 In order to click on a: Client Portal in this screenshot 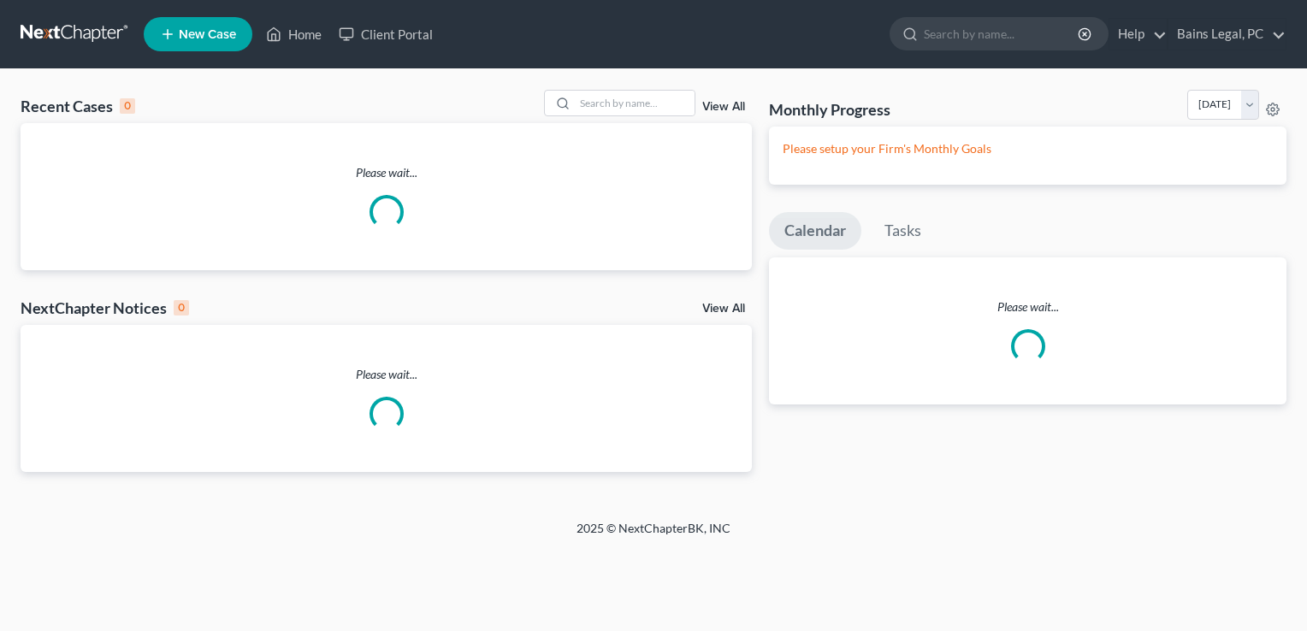, I will do `click(386, 34)`.